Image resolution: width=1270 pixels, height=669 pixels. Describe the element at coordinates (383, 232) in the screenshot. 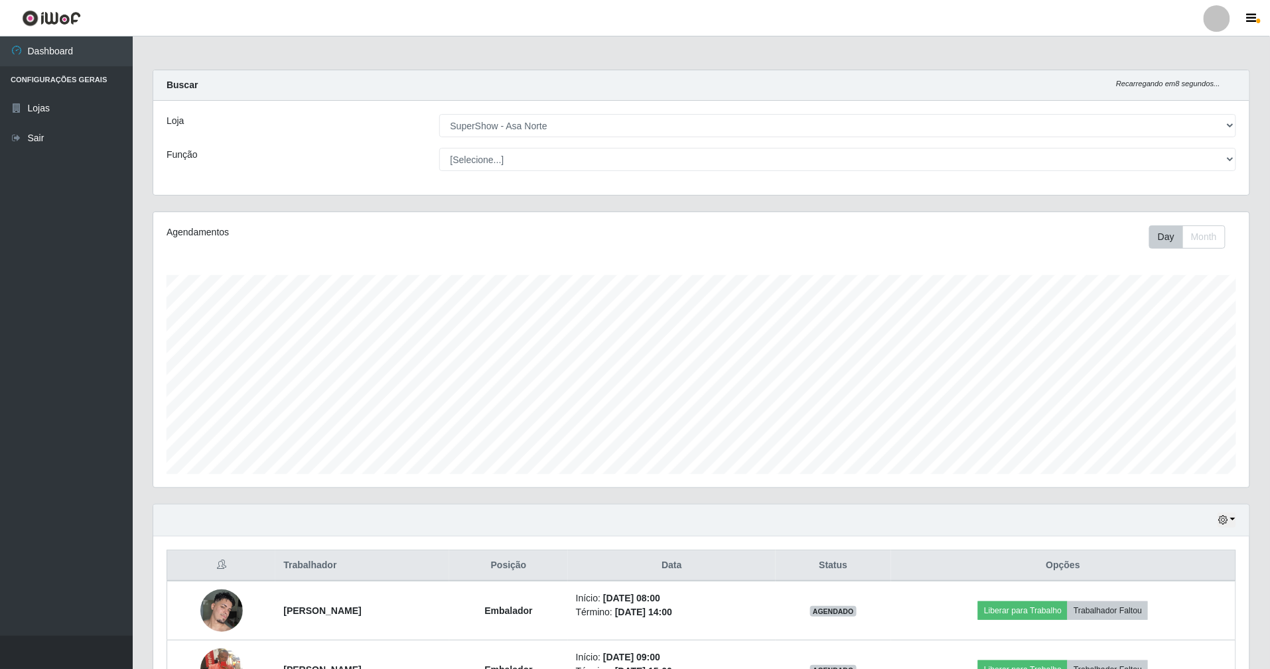

I see `div: Agendamentos` at that location.